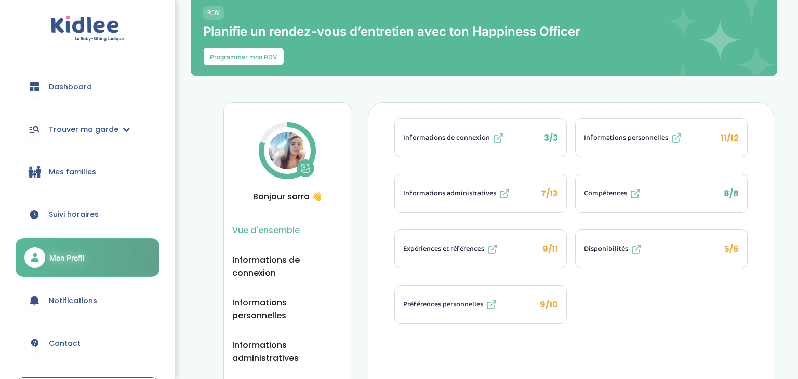 The image size is (798, 379). What do you see at coordinates (74, 215) in the screenshot?
I see `span: Suivi horaires` at bounding box center [74, 215].